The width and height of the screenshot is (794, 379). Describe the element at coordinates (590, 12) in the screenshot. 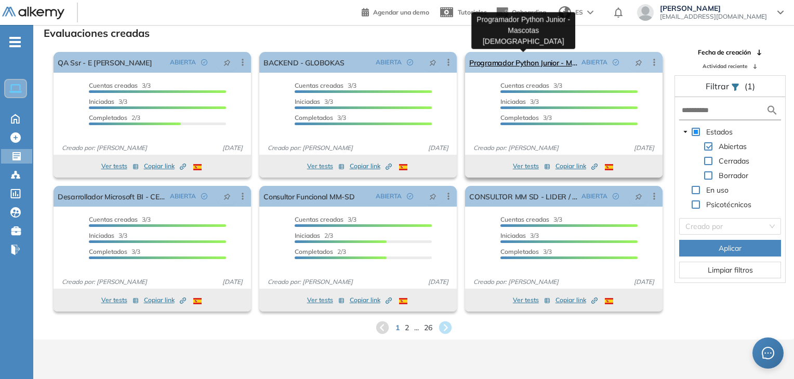

I see `img: arrow` at that location.